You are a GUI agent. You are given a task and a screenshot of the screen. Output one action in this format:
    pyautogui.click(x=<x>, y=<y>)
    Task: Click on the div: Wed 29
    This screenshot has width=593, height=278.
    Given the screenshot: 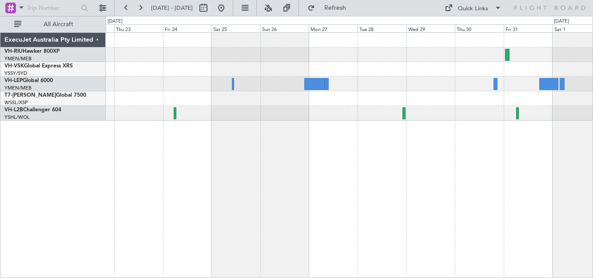 What is the action you would take?
    pyautogui.click(x=431, y=28)
    